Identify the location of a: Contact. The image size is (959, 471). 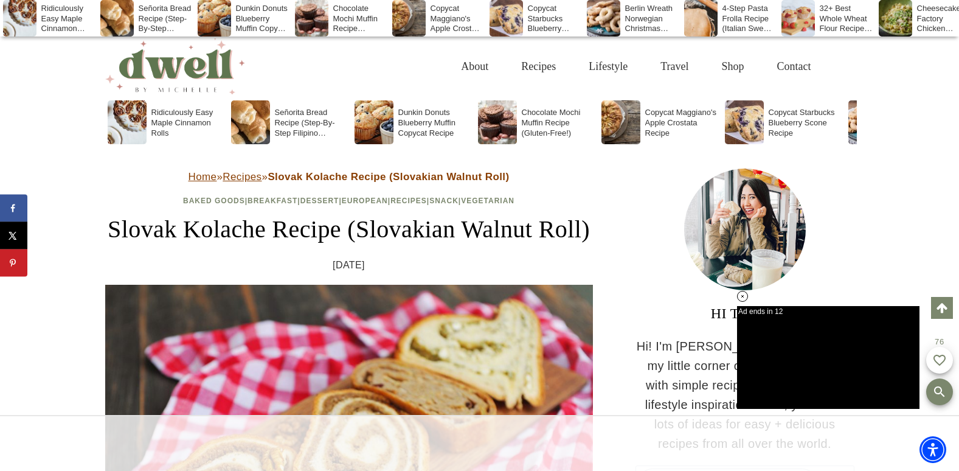
(795, 66).